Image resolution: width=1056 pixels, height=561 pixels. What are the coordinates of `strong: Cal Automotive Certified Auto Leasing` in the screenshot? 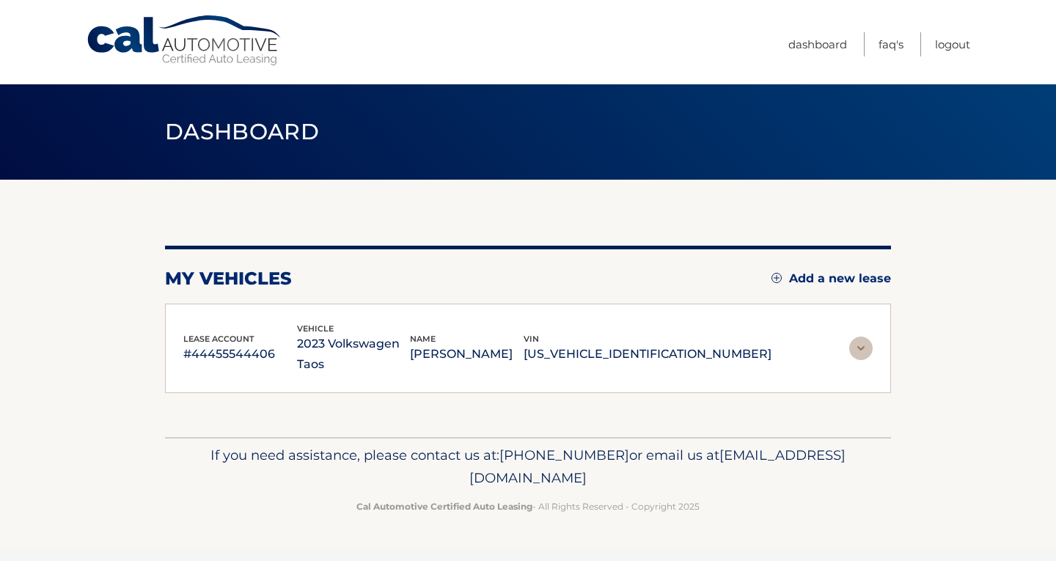 It's located at (444, 506).